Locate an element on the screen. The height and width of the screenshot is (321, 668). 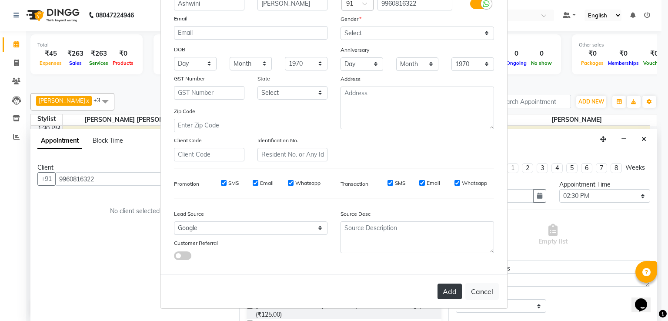
label: Source Desc is located at coordinates (355, 214).